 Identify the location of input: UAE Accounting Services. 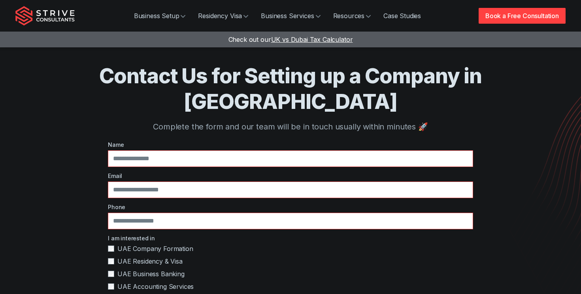
(111, 287).